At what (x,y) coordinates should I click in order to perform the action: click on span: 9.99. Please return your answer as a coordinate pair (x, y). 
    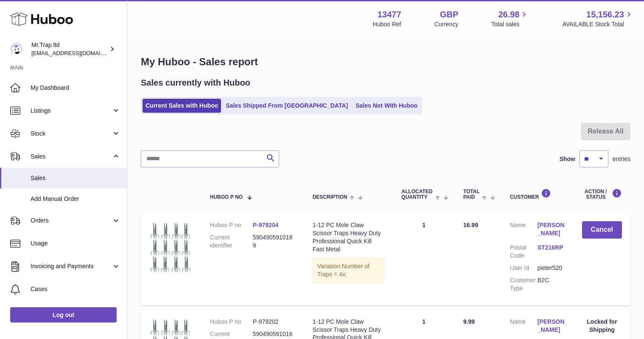
    Looking at the image, I should click on (469, 322).